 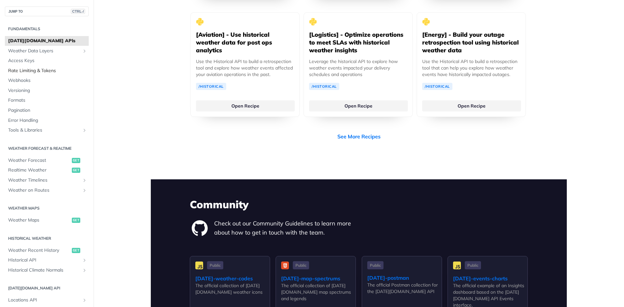 I want to click on span: Weather on Routes, so click(x=44, y=190).